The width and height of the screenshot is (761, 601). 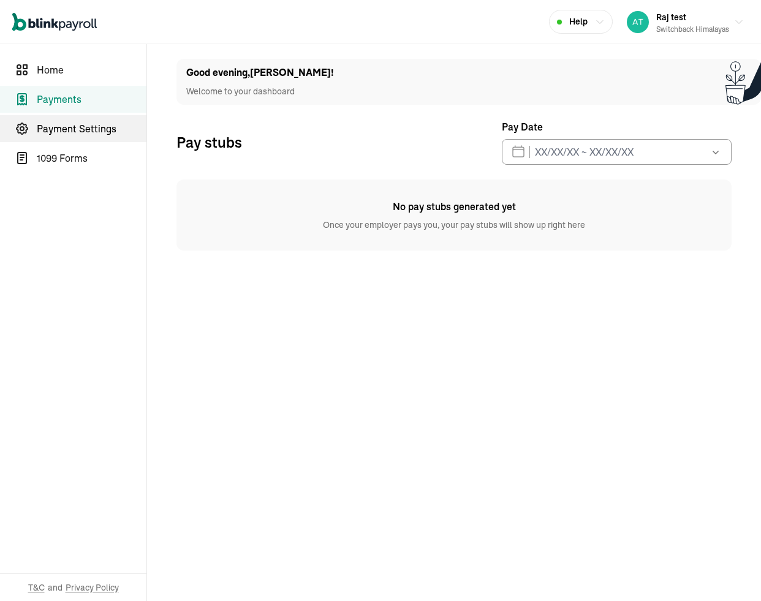 What do you see at coordinates (260, 91) in the screenshot?
I see `p: Welcome to your dashboard` at bounding box center [260, 91].